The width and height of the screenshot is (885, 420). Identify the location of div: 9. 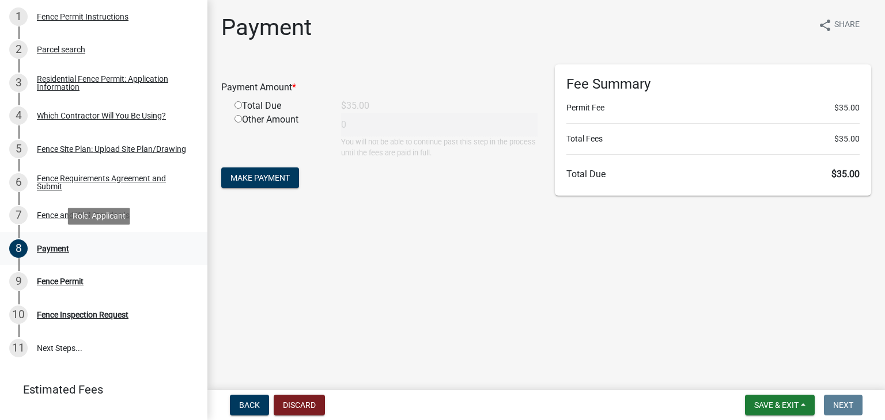
(18, 282).